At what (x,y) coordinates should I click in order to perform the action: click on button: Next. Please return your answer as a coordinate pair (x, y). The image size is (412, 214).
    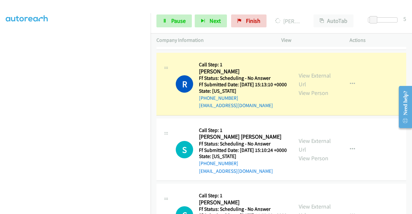
    Looking at the image, I should click on (211, 21).